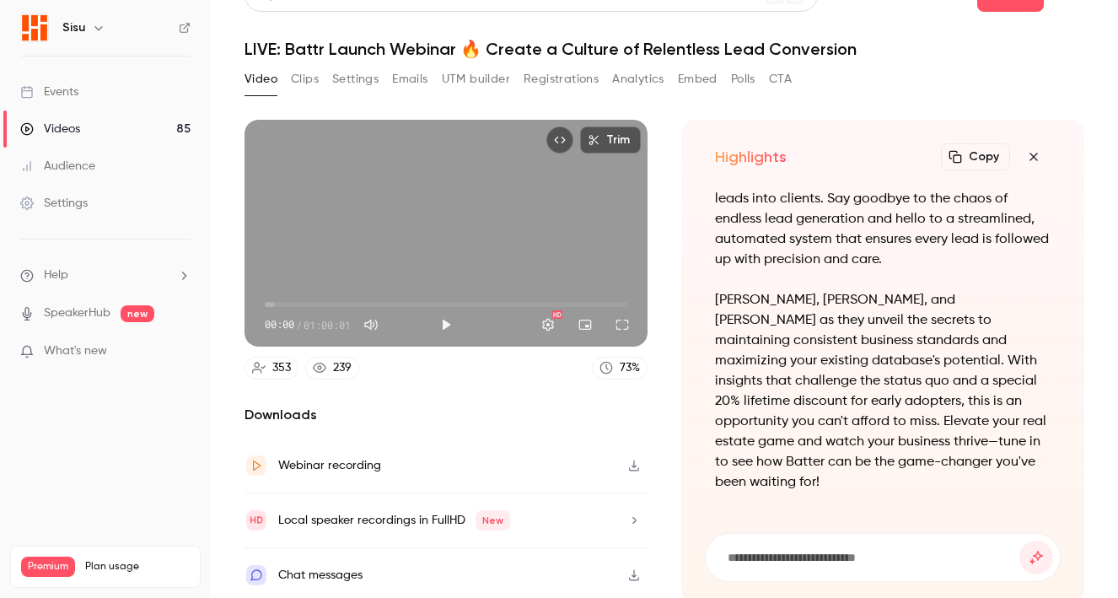 The image size is (1118, 598). What do you see at coordinates (304, 79) in the screenshot?
I see `button: Clips` at bounding box center [304, 79].